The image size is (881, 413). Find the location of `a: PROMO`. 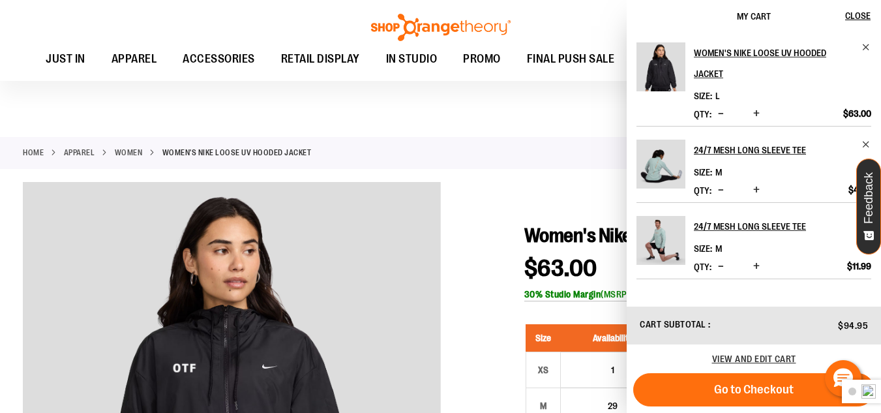

a: PROMO is located at coordinates (482, 59).